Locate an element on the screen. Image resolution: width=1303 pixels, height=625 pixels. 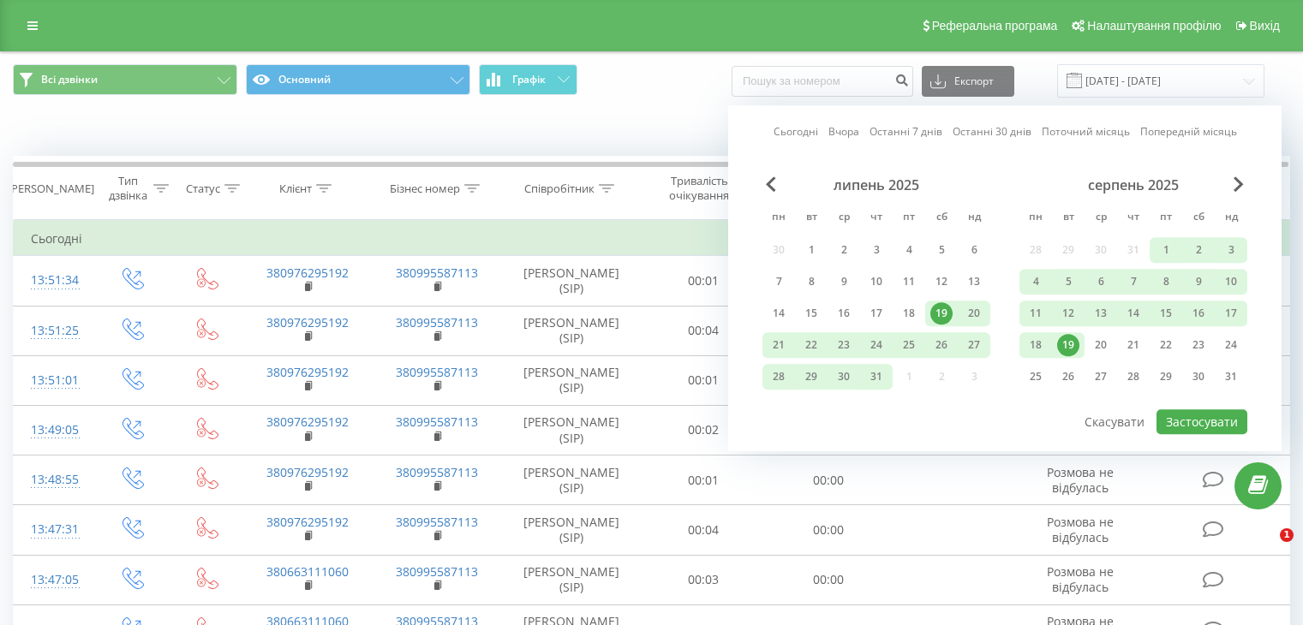
div: пт 4 лип 2025 р. is located at coordinates (909, 250).